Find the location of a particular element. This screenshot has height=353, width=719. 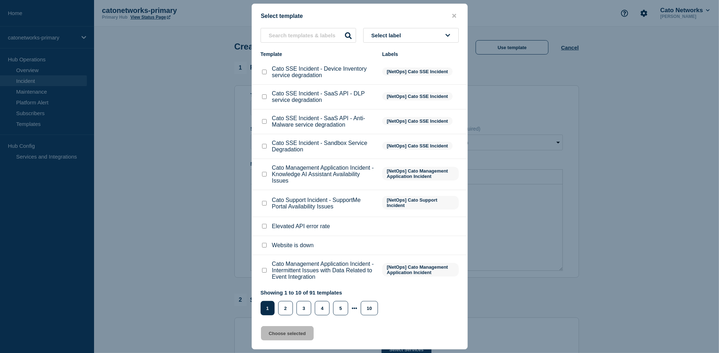

button: 1 is located at coordinates (267, 308).